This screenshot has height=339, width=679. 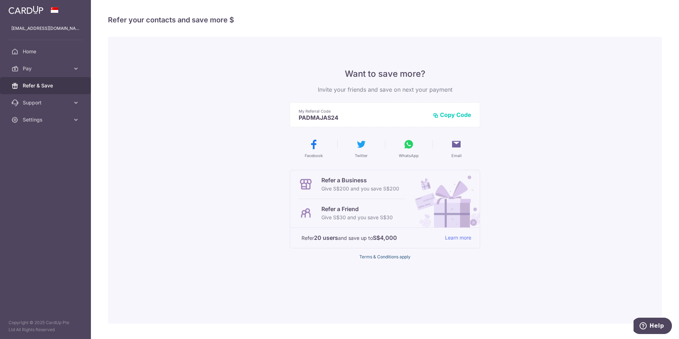 I want to click on img: Refer, so click(x=444, y=199).